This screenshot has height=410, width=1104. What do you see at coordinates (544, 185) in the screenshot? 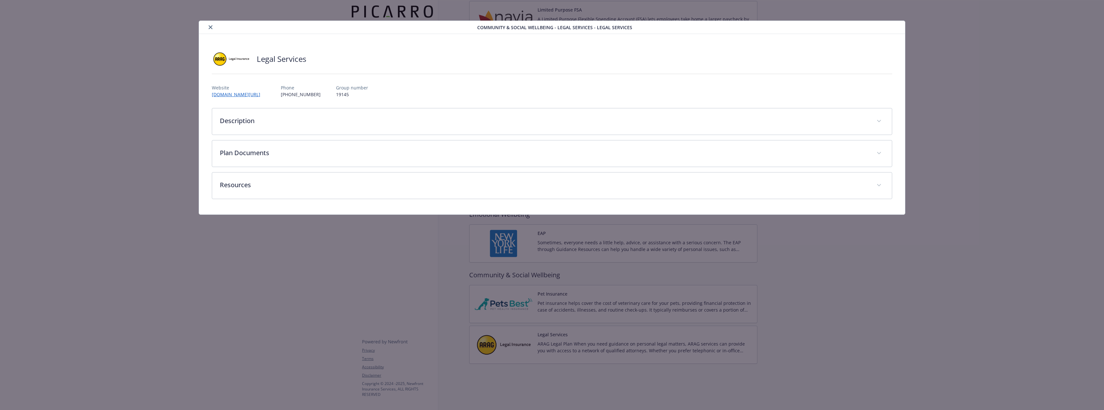
I see `p: Resources` at bounding box center [544, 185].